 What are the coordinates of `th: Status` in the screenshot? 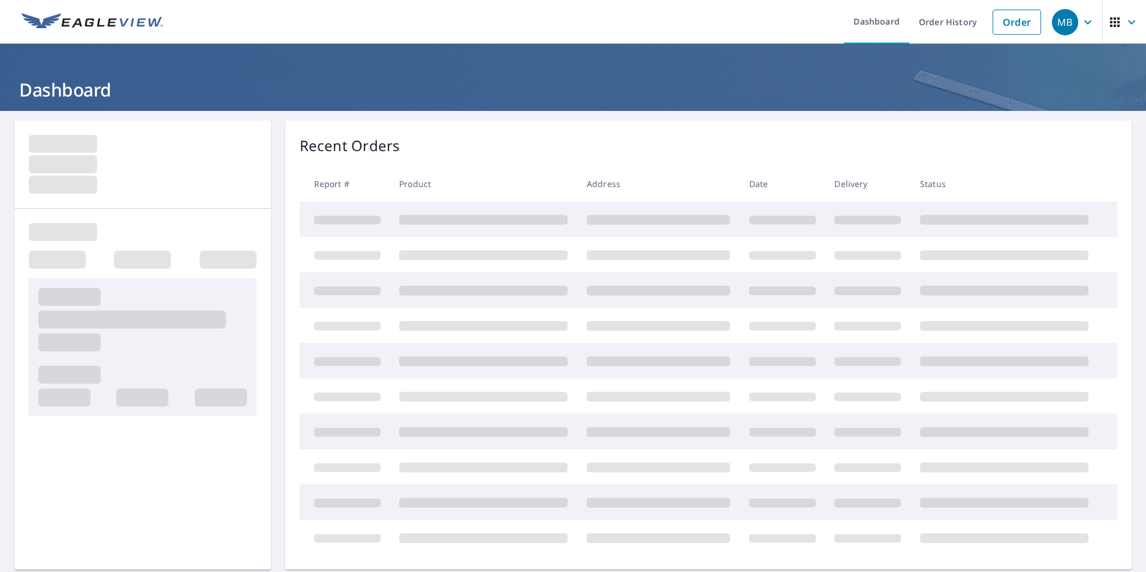 It's located at (1004, 183).